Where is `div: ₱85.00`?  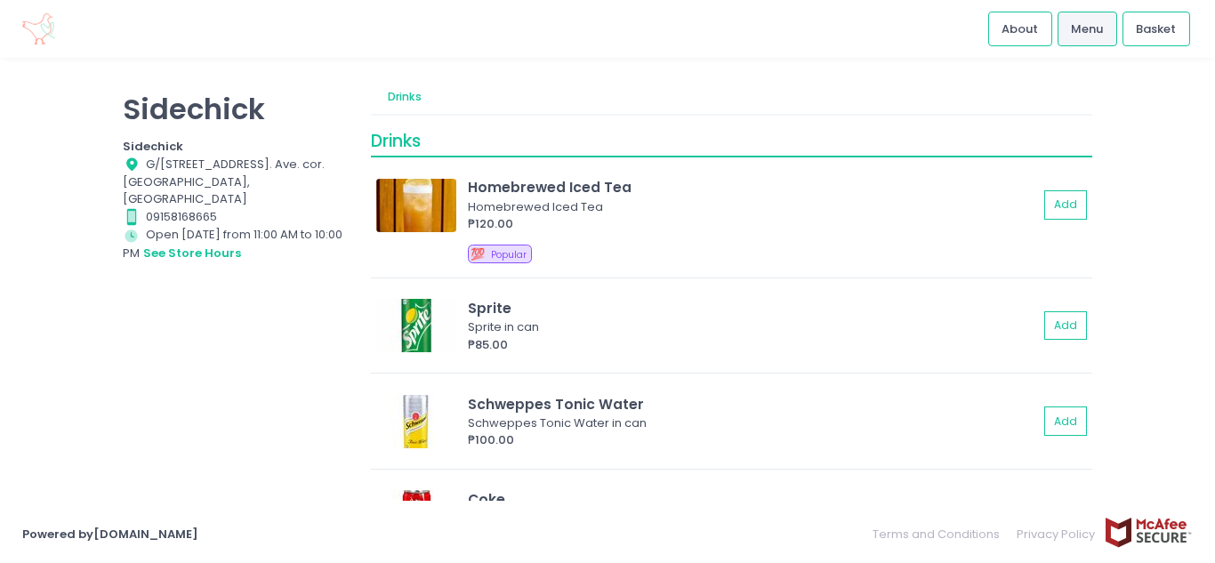
div: ₱85.00 is located at coordinates (753, 345).